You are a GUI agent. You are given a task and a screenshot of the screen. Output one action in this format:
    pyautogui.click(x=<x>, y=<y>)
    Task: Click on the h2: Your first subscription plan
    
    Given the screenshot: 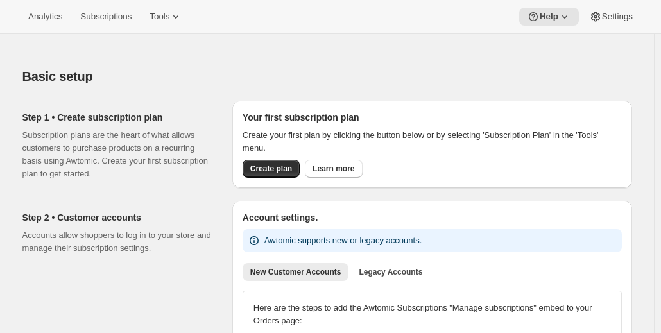 What is the action you would take?
    pyautogui.click(x=432, y=118)
    